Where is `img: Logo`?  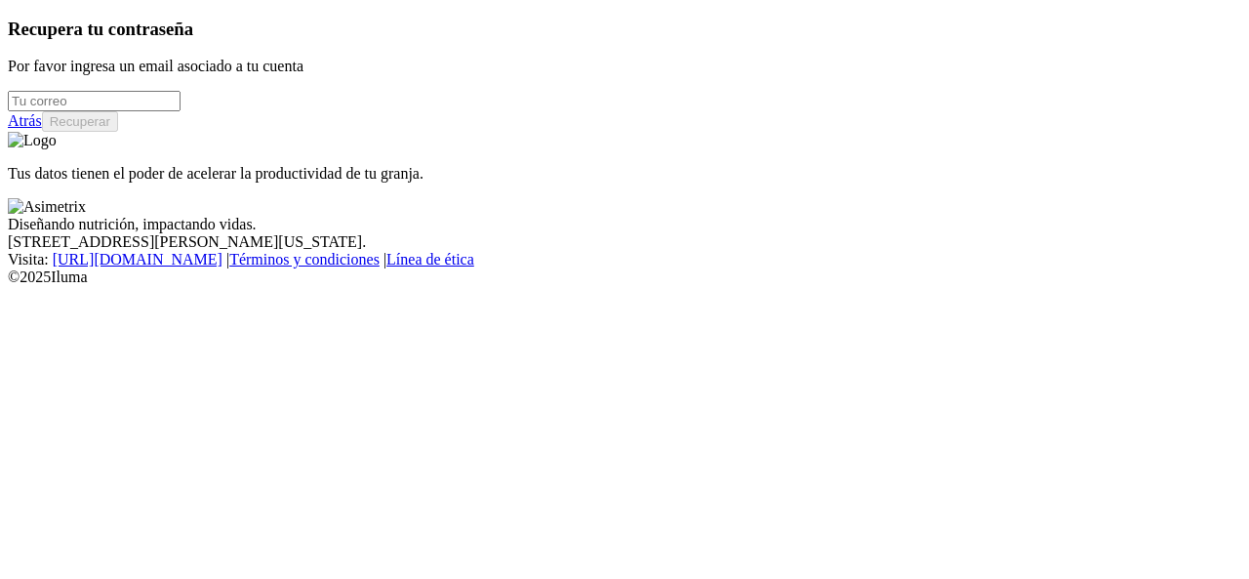 img: Logo is located at coordinates (32, 141).